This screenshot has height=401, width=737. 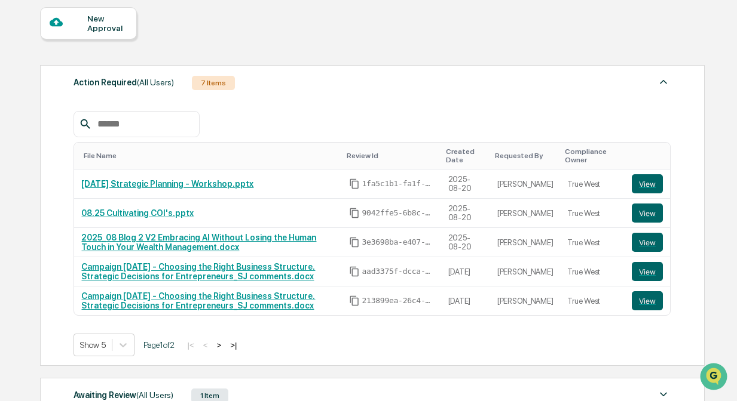 I want to click on input: Clear, so click(x=114, y=60).